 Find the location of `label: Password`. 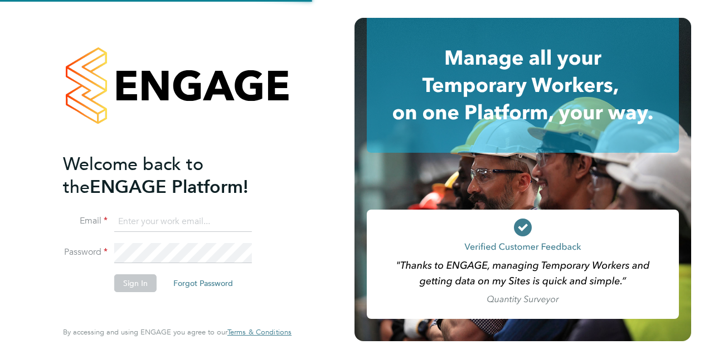

label: Password is located at coordinates (85, 252).